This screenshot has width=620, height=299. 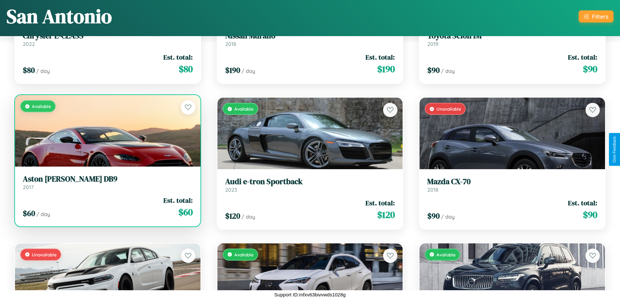 I want to click on h3: Mazda CX-70, so click(x=512, y=182).